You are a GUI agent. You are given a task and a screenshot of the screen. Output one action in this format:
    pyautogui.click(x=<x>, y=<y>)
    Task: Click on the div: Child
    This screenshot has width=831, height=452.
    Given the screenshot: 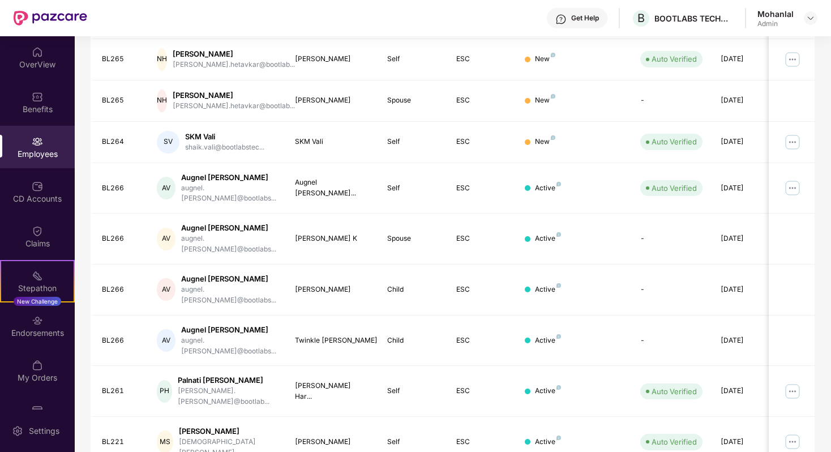 What is the action you would take?
    pyautogui.click(x=412, y=289)
    